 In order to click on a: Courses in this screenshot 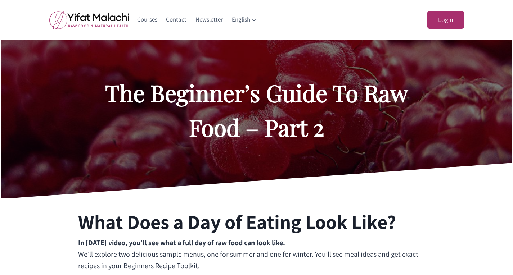, I will do `click(147, 20)`.